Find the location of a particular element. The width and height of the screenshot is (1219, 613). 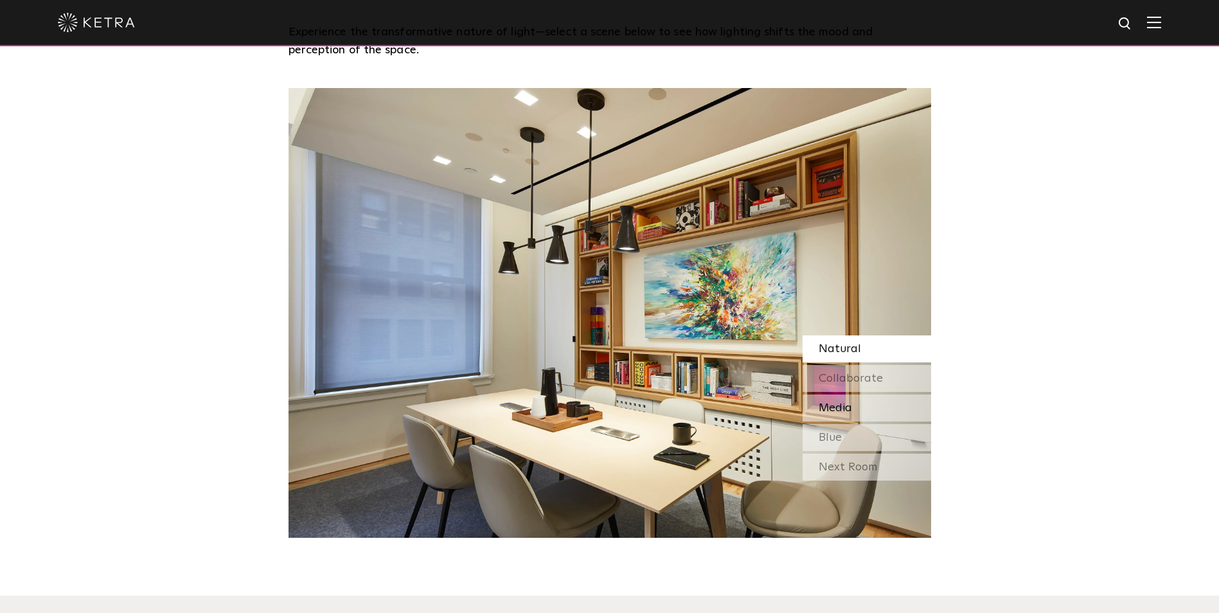

span: Collaborate is located at coordinates (851, 378).